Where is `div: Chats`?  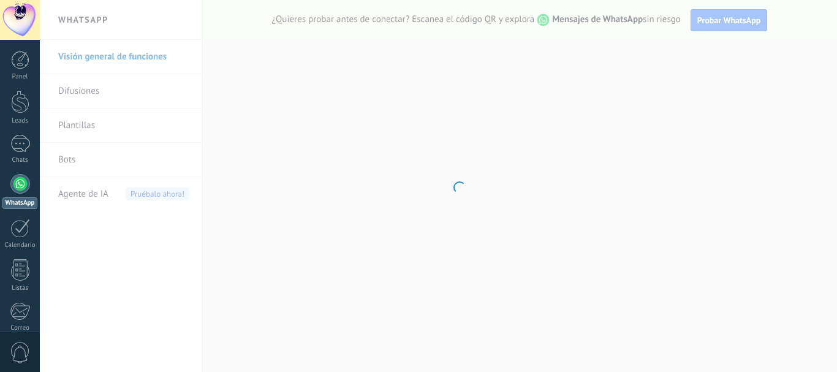 div: Chats is located at coordinates (20, 160).